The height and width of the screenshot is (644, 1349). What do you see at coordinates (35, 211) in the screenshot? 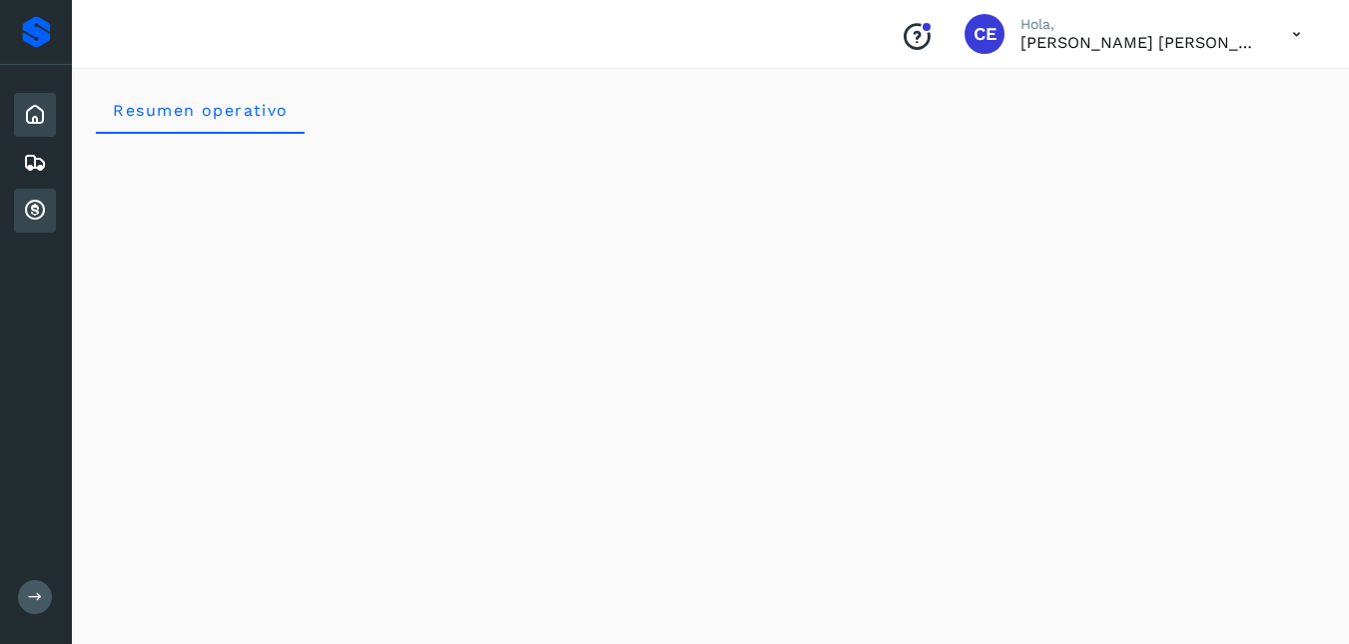
I see `div: Cuentas por cobrar` at bounding box center [35, 211].